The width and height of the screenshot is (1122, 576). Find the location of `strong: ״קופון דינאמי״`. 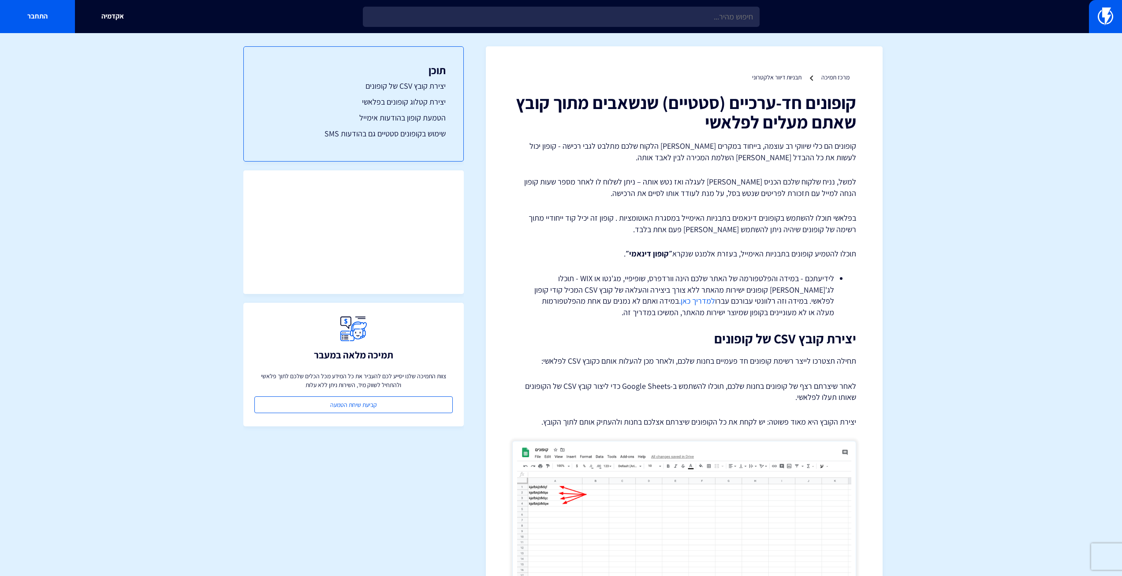

strong: ״קופון דינאמי״ is located at coordinates (649, 253).